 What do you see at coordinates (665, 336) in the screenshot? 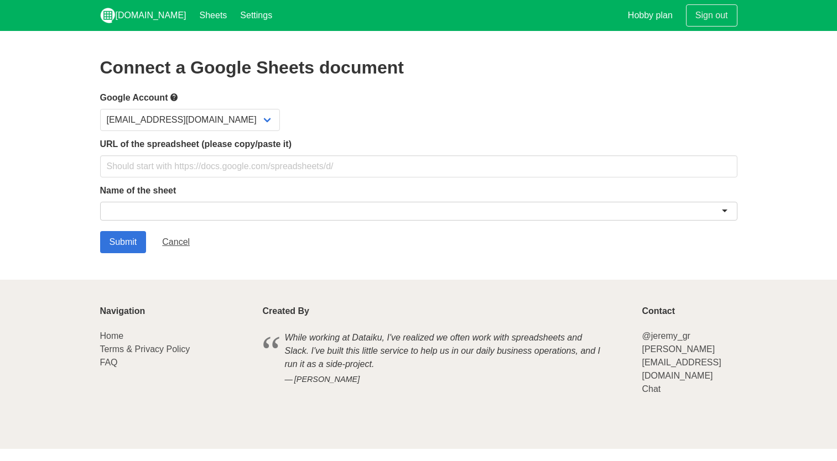
I see `a: @jeremy_gr` at bounding box center [665, 336].